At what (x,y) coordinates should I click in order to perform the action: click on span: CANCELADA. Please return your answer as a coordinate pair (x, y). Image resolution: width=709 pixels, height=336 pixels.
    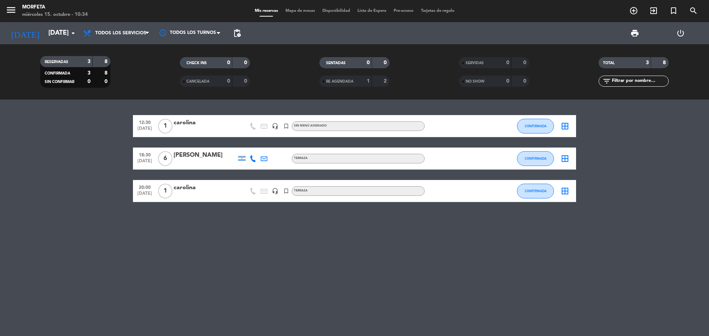
    Looking at the image, I should click on (198, 82).